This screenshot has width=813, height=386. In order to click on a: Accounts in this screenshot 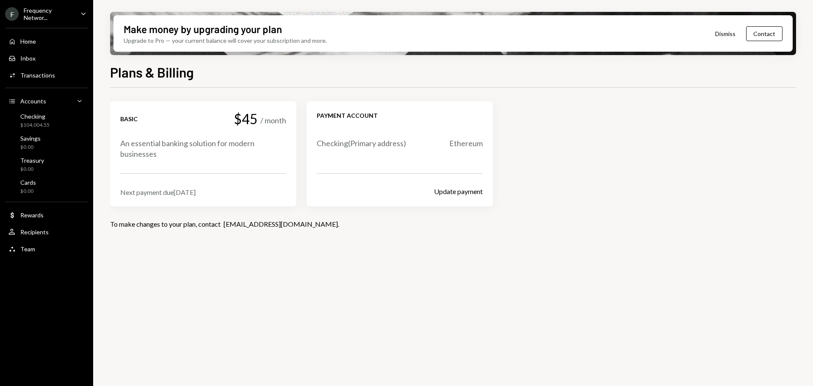, I will do `click(47, 101)`.